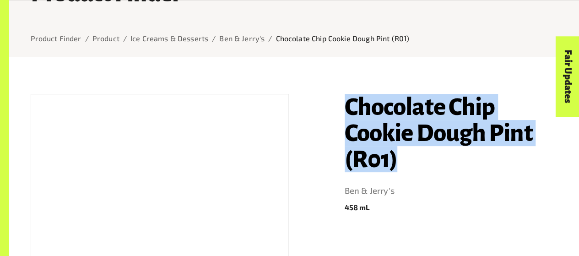 The height and width of the screenshot is (256, 579). What do you see at coordinates (294, 38) in the screenshot?
I see `nav: breadcrumb` at bounding box center [294, 38].